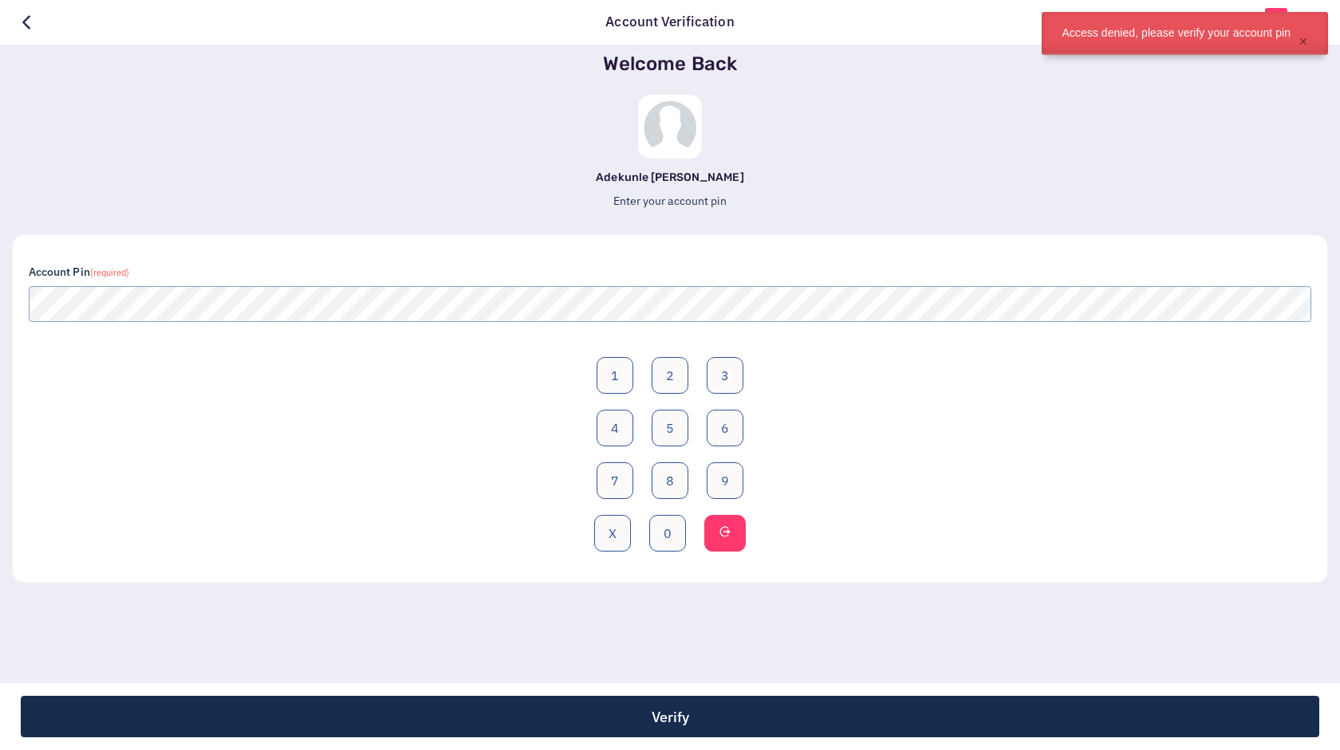 The height and width of the screenshot is (750, 1340). Describe the element at coordinates (670, 201) in the screenshot. I see `span: Enter your account pin` at that location.